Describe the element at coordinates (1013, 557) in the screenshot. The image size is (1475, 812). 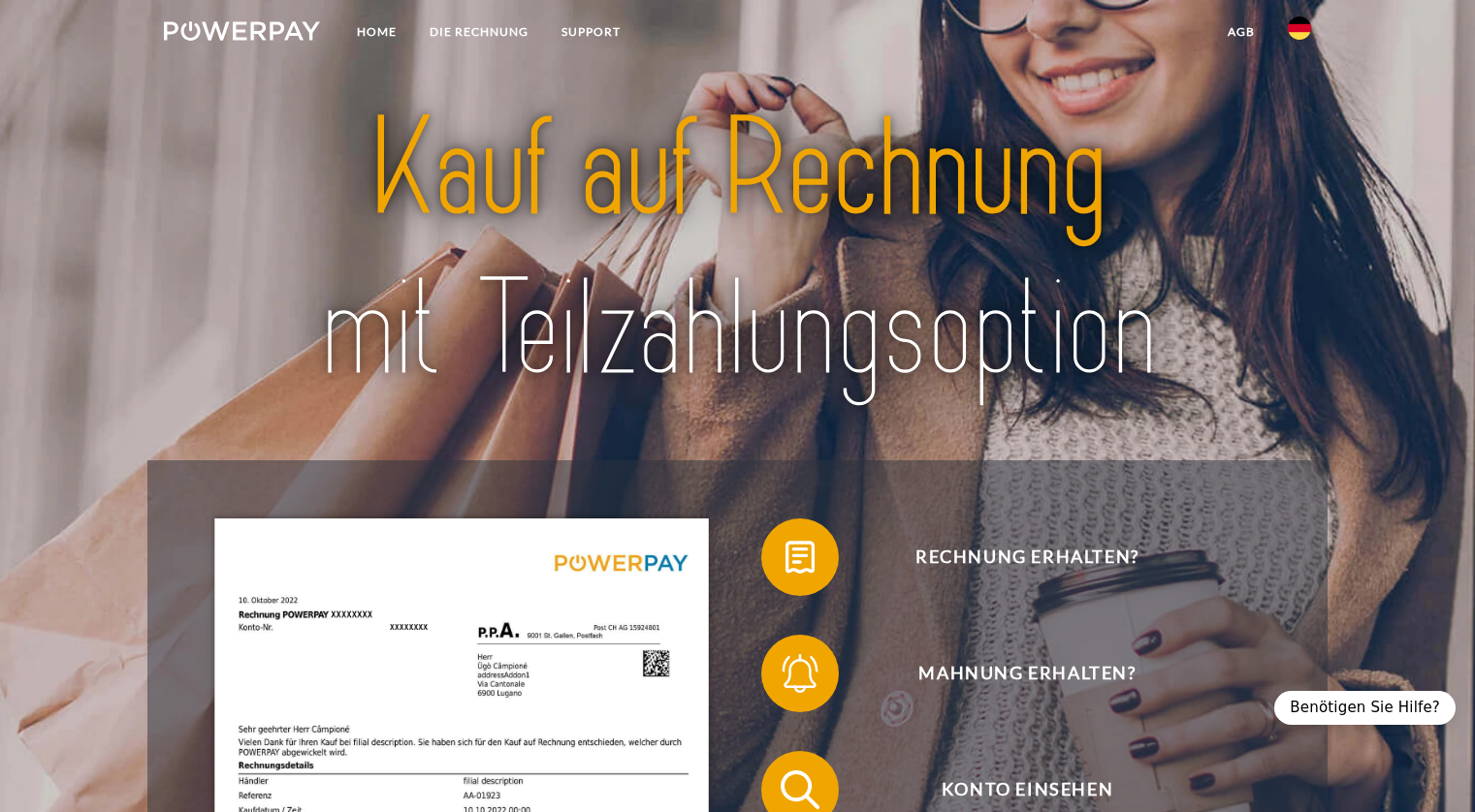
I see `button: Rechnung erhalten?` at that location.